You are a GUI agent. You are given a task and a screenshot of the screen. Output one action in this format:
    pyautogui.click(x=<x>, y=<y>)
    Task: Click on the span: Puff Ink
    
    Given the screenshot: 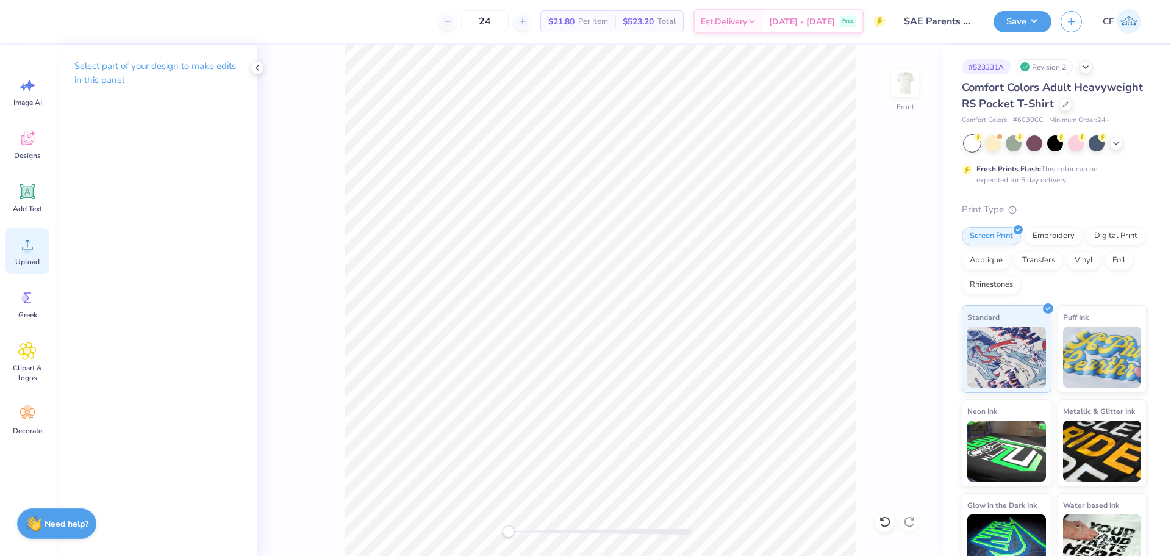 What is the action you would take?
    pyautogui.click(x=1076, y=317)
    